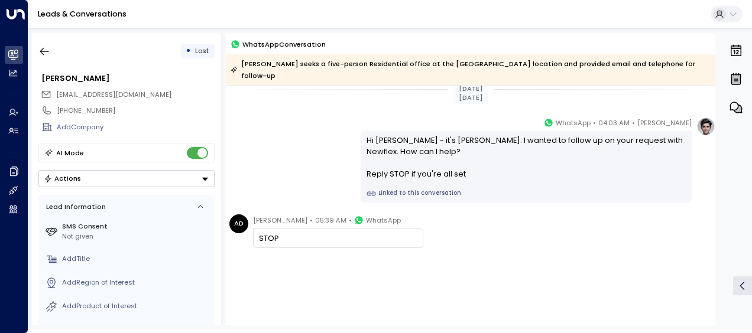 The height and width of the screenshot is (333, 752). I want to click on span: 05:39 AM, so click(330, 221).